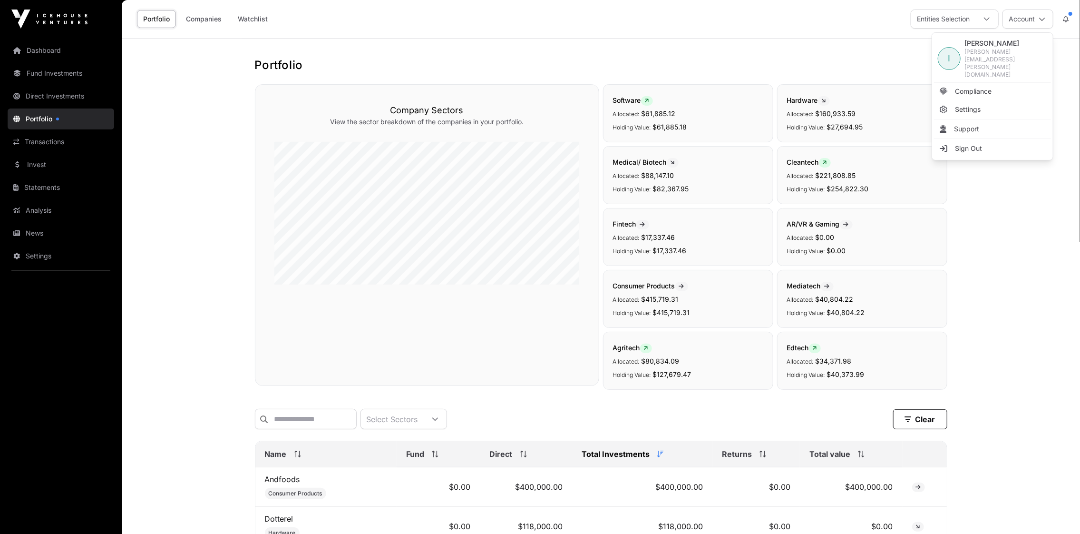 The width and height of the screenshot is (1080, 534). I want to click on span: $221,808.85, so click(836, 175).